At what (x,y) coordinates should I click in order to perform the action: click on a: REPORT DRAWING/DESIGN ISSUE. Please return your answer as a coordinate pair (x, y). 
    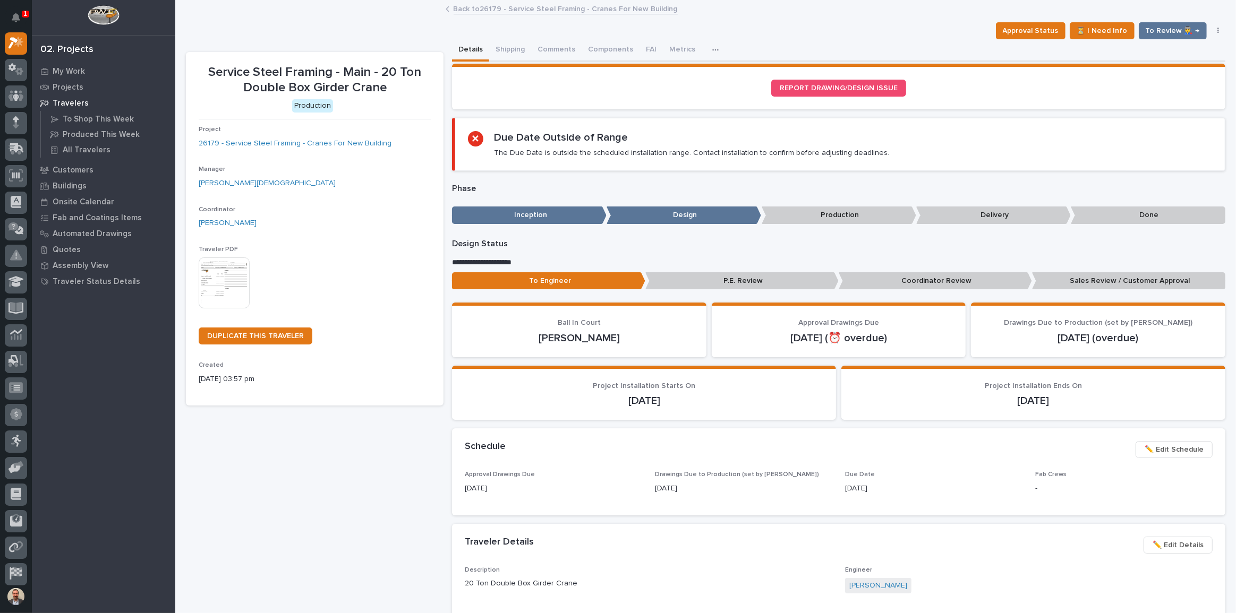
    Looking at the image, I should click on (838, 88).